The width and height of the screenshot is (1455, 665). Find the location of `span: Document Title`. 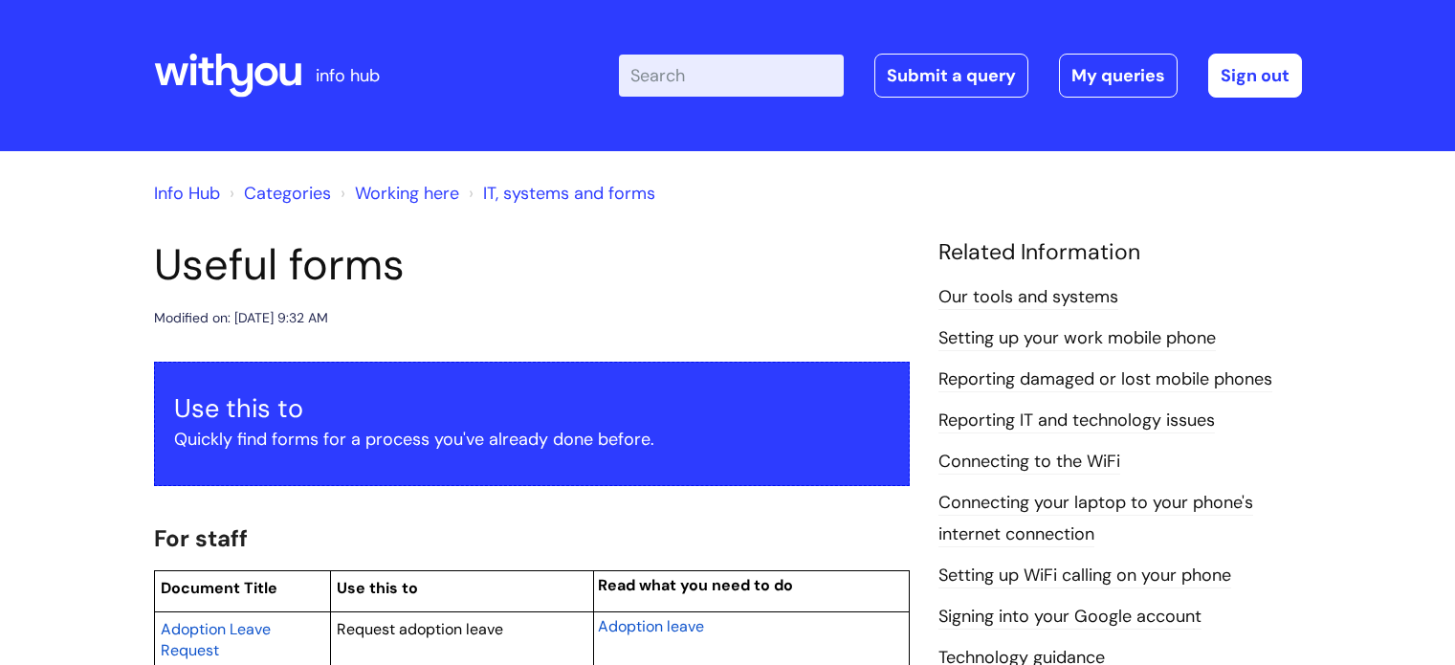

span: Document Title is located at coordinates (219, 587).